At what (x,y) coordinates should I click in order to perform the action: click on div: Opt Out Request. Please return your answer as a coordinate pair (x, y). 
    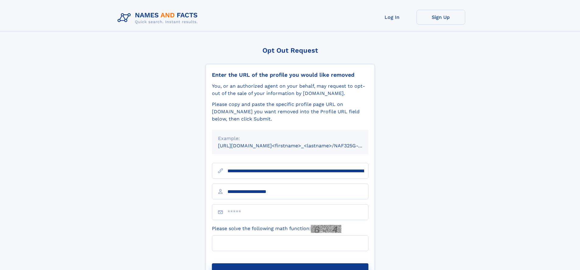
    Looking at the image, I should click on (290, 50).